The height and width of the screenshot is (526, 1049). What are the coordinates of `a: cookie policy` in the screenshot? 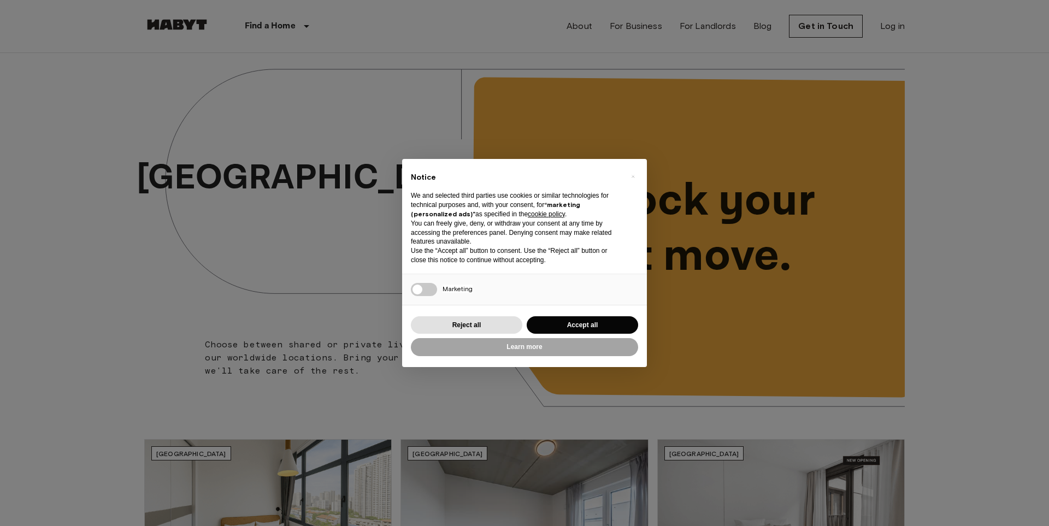 It's located at (546, 214).